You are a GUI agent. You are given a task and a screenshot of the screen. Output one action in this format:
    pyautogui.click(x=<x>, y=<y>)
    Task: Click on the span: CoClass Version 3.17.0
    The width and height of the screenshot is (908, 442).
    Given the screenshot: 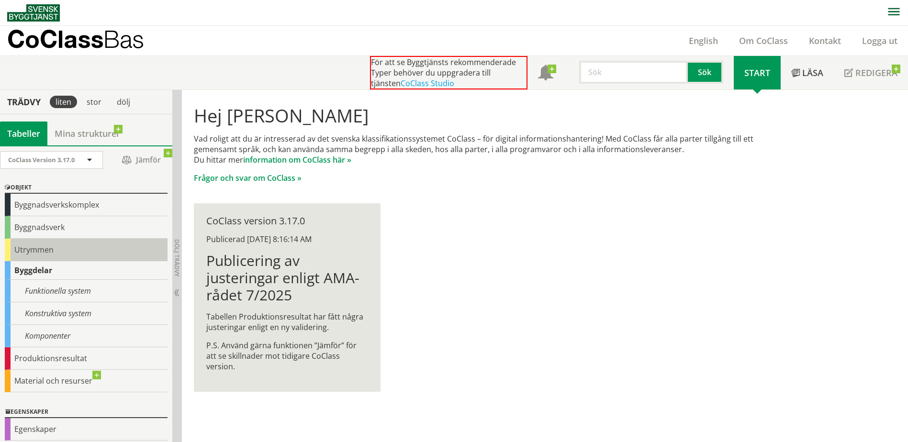 What is the action you would take?
    pyautogui.click(x=41, y=160)
    